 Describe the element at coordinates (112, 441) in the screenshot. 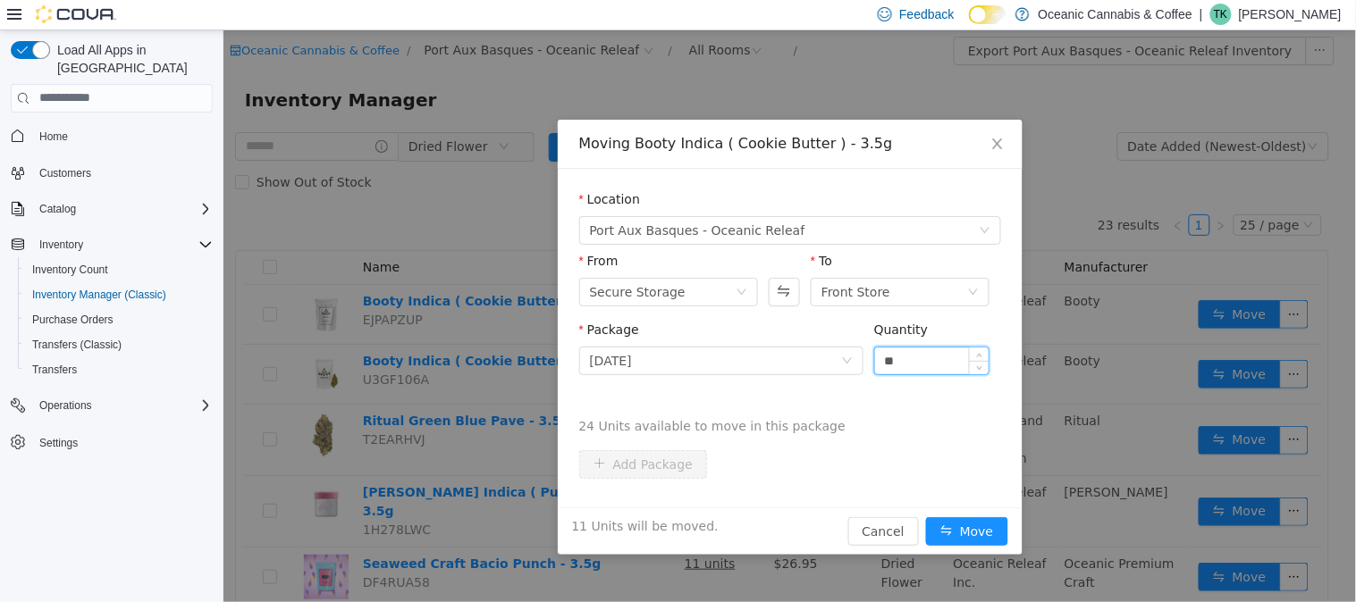

I see `button: Settings` at that location.